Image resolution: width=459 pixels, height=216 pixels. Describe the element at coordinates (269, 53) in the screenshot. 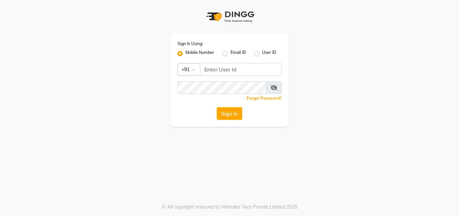

I see `label: User ID` at that location.